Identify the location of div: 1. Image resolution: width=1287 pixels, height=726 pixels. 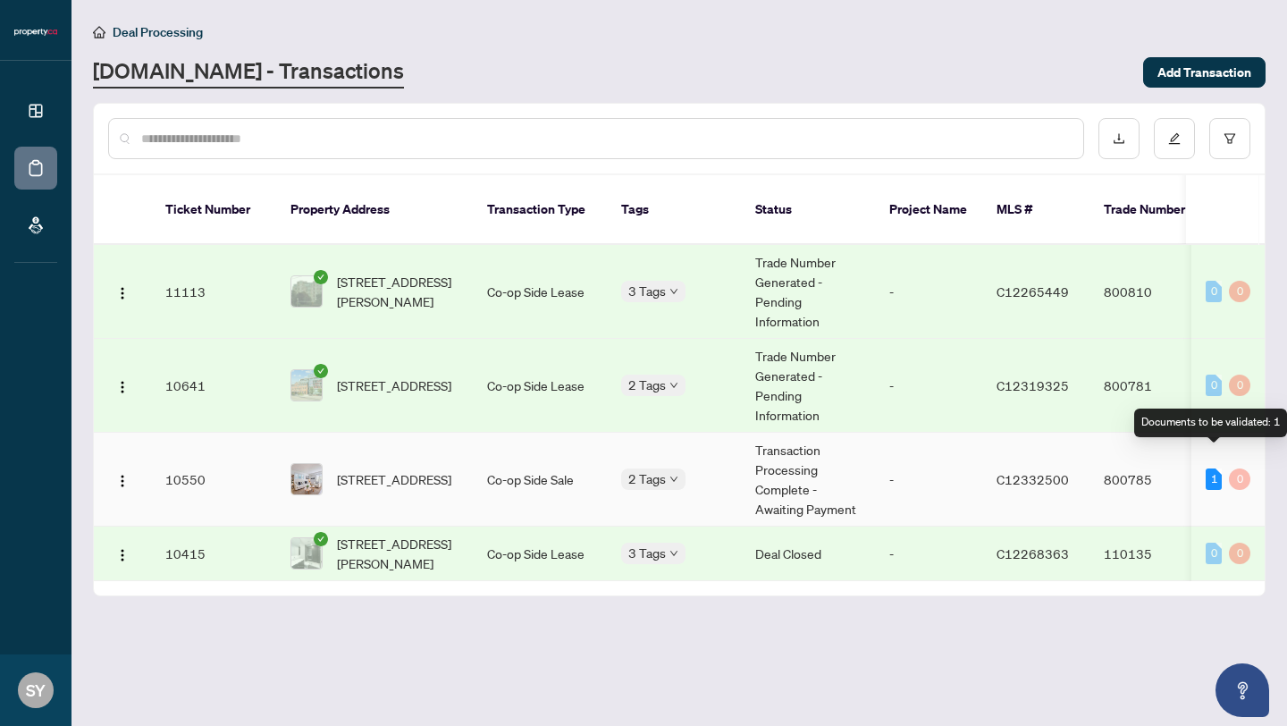
(1213, 479).